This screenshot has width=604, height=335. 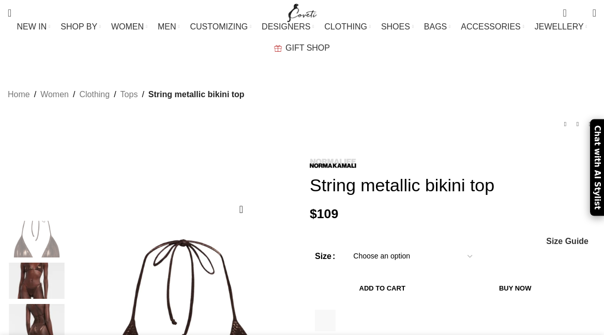 What do you see at coordinates (169, 27) in the screenshot?
I see `a: MEN` at bounding box center [169, 27].